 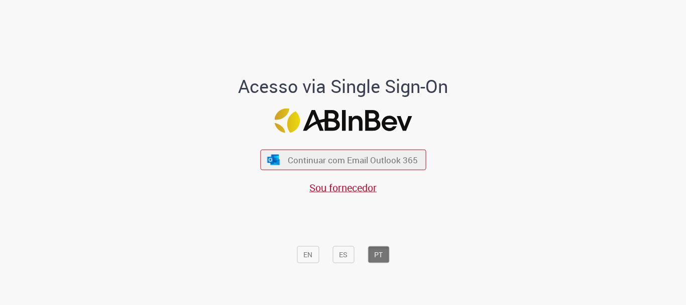 What do you see at coordinates (343, 187) in the screenshot?
I see `a: Sou fornecedor` at bounding box center [343, 187].